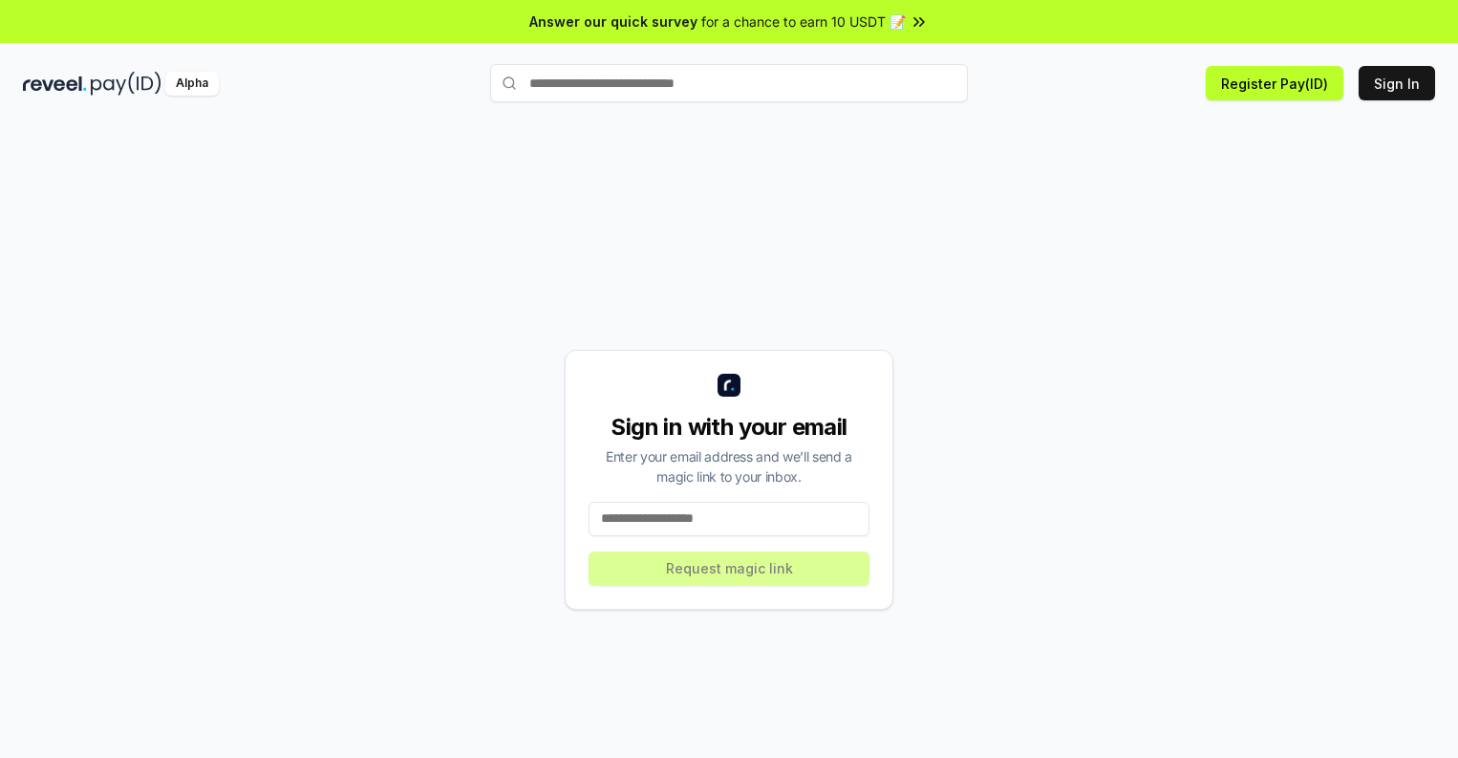 Image resolution: width=1458 pixels, height=758 pixels. I want to click on span: for a chance to earn 10 USDT 📝, so click(804, 21).